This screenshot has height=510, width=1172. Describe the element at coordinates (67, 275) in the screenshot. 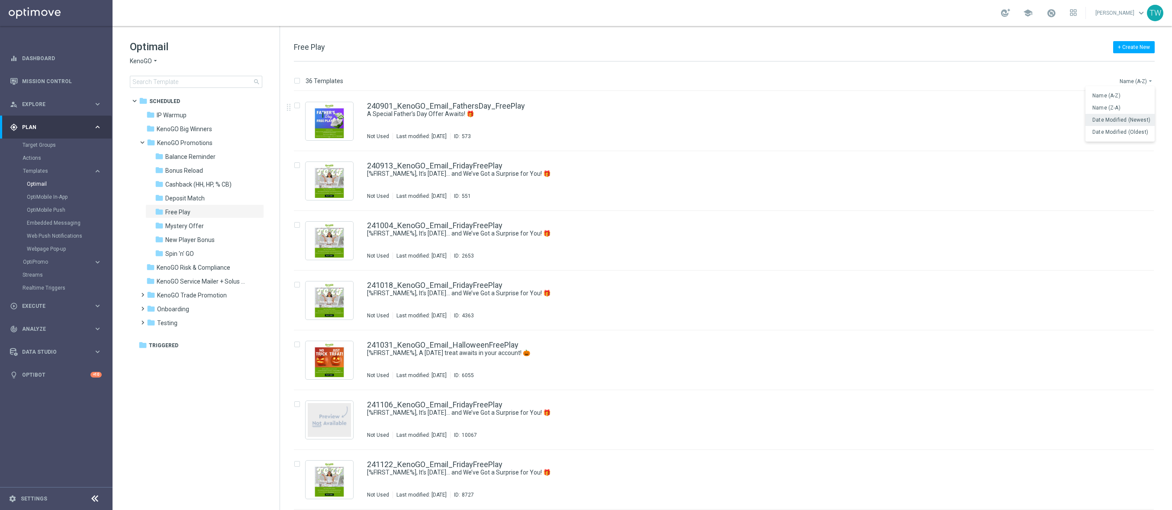

I see `div: Streams` at that location.